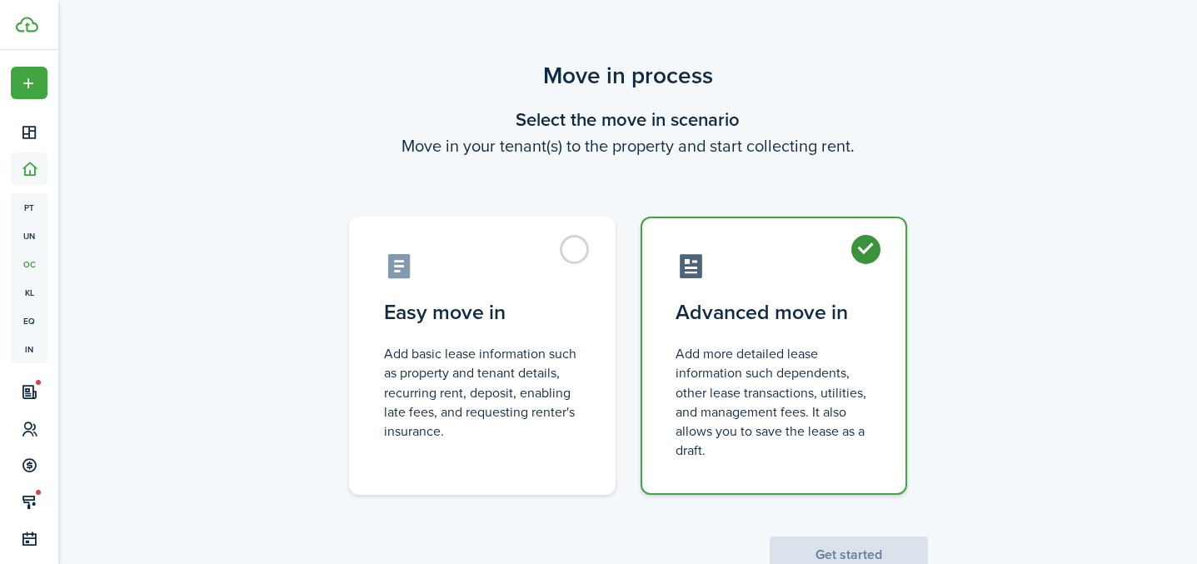  What do you see at coordinates (774, 312) in the screenshot?
I see `control-radio-card-title: Advanced move in` at bounding box center [774, 312].